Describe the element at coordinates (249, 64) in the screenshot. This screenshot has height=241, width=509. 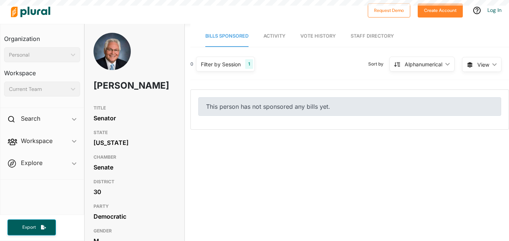
I see `div: 1` at that location.